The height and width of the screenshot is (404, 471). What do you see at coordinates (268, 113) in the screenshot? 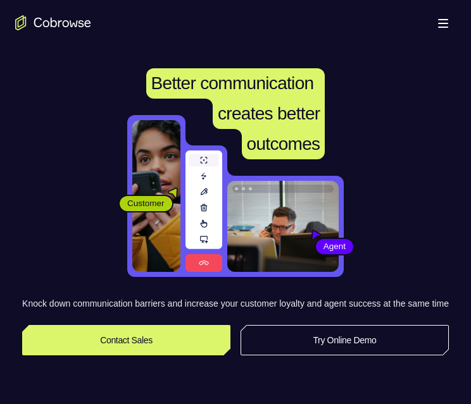
I see `span: creates better` at bounding box center [268, 113].